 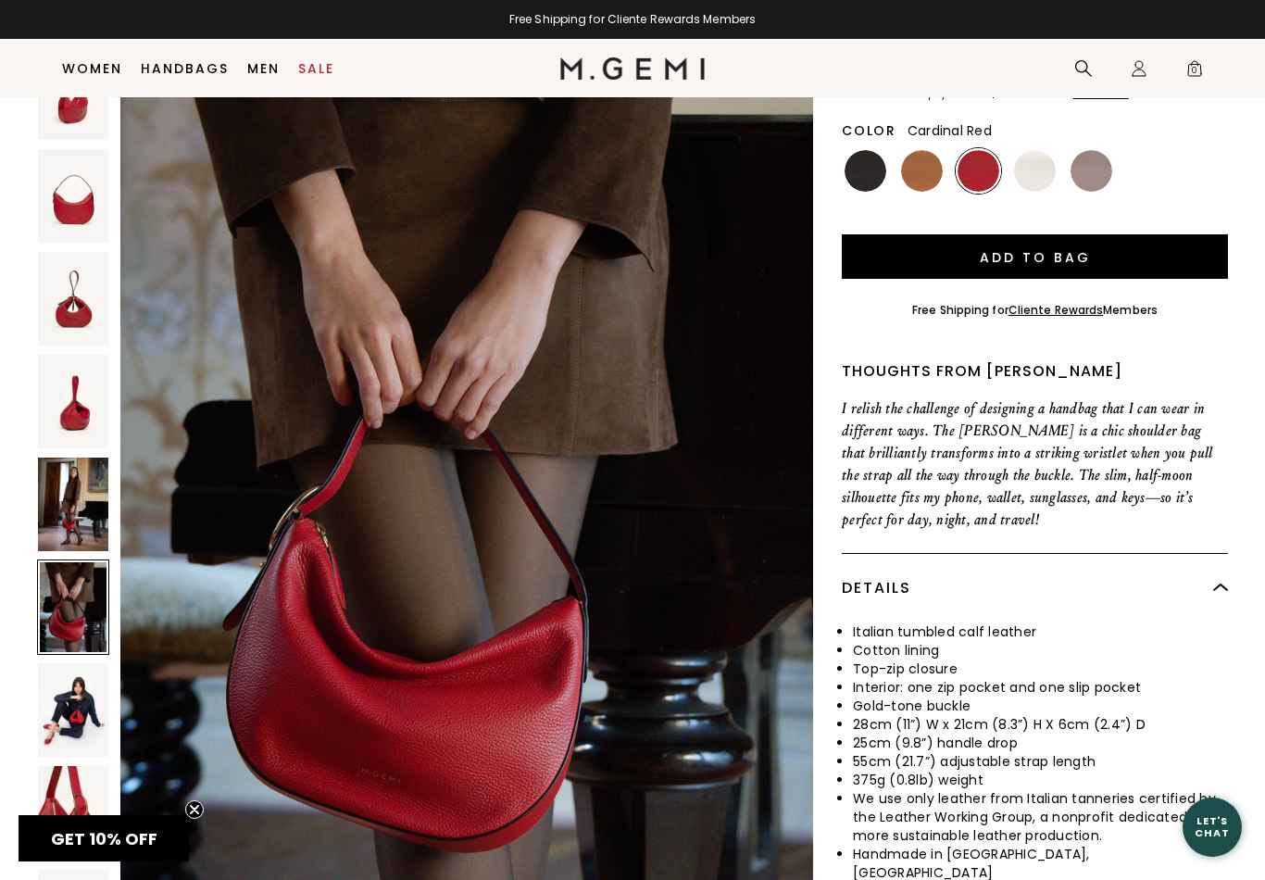 What do you see at coordinates (194, 809) in the screenshot?
I see `button: Close teaser` at bounding box center [194, 809].